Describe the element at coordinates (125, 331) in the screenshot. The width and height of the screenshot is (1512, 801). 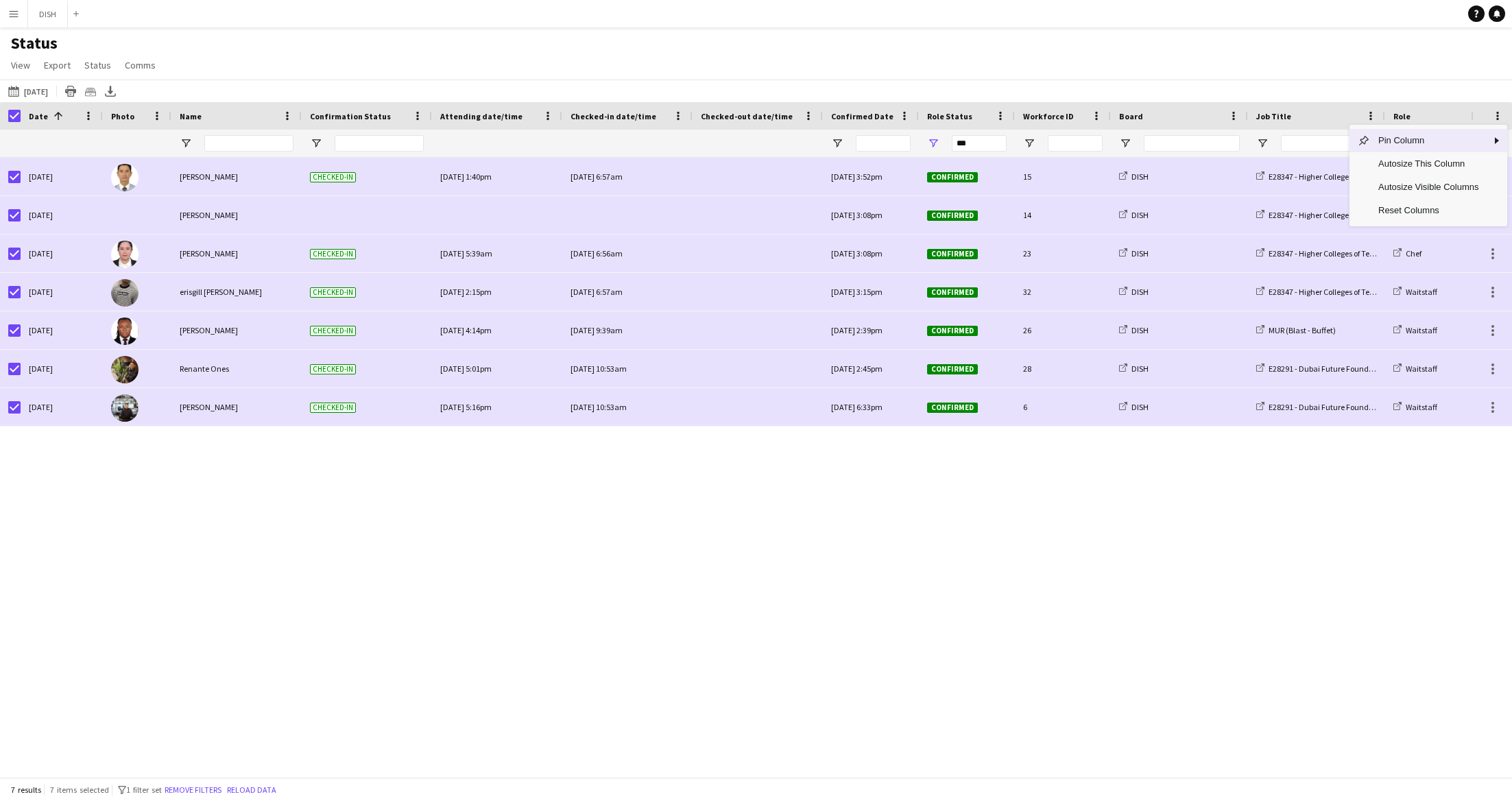
I see `img: Darwin Dorsu` at that location.